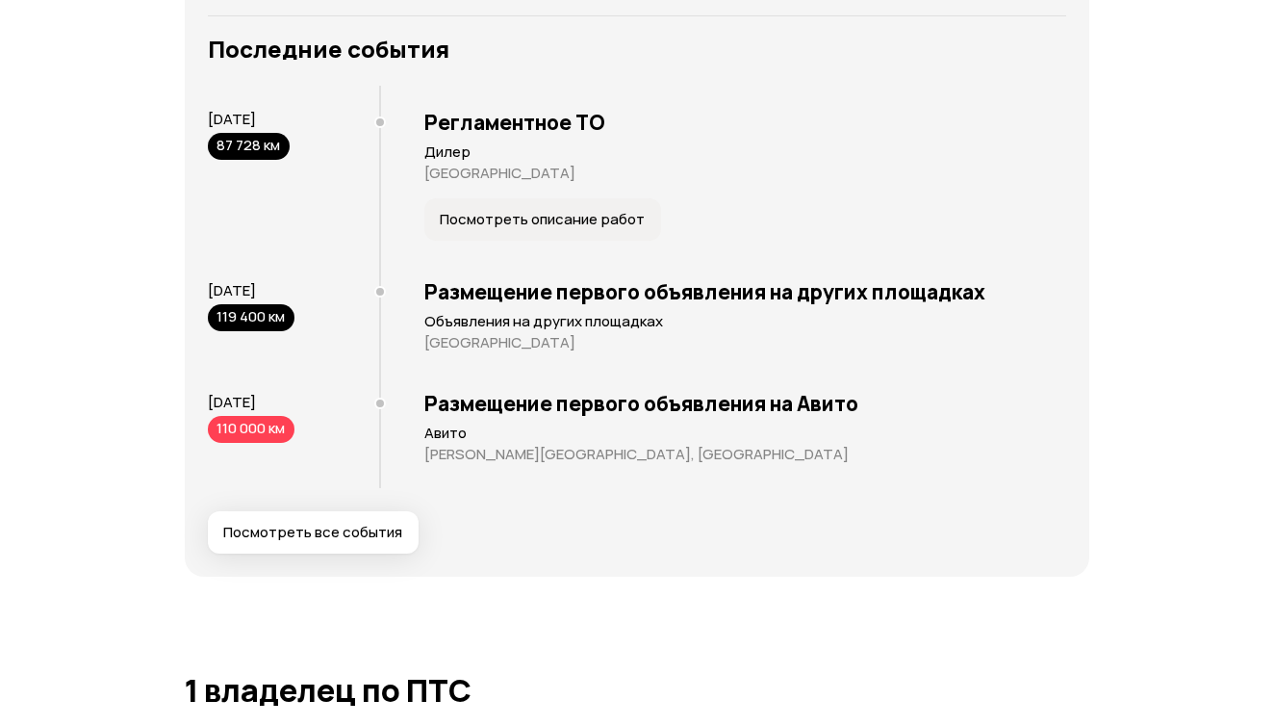 This screenshot has width=1274, height=726. What do you see at coordinates (745, 292) in the screenshot?
I see `h3: Размещение первого объявления на других площадках` at bounding box center [745, 292].